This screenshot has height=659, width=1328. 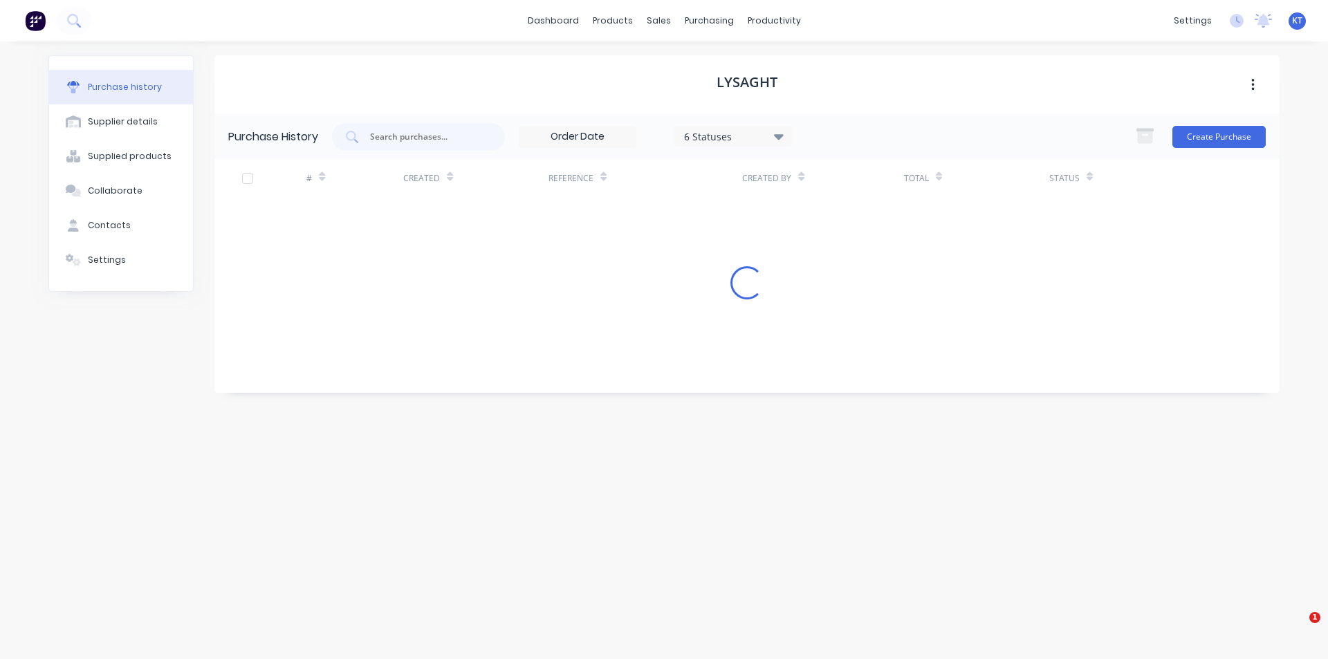 I want to click on input: Order Date, so click(x=577, y=137).